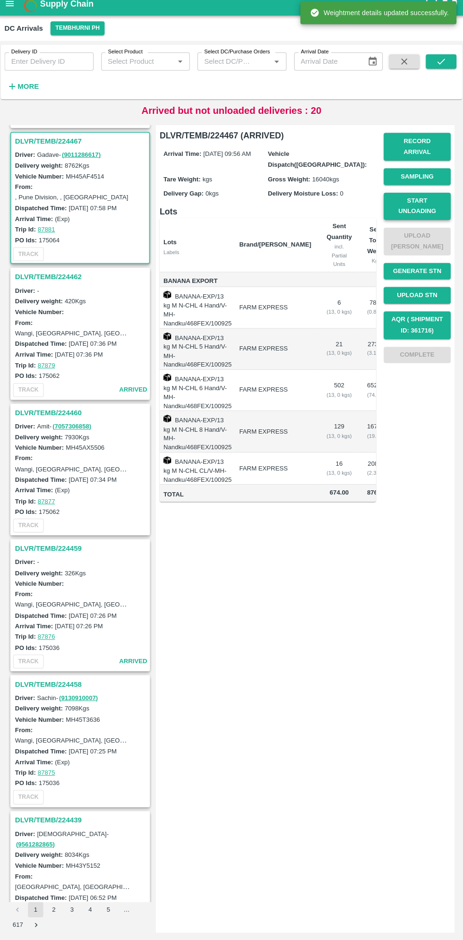  Describe the element at coordinates (288, 185) in the screenshot. I see `label: Gross Weight:` at that location.